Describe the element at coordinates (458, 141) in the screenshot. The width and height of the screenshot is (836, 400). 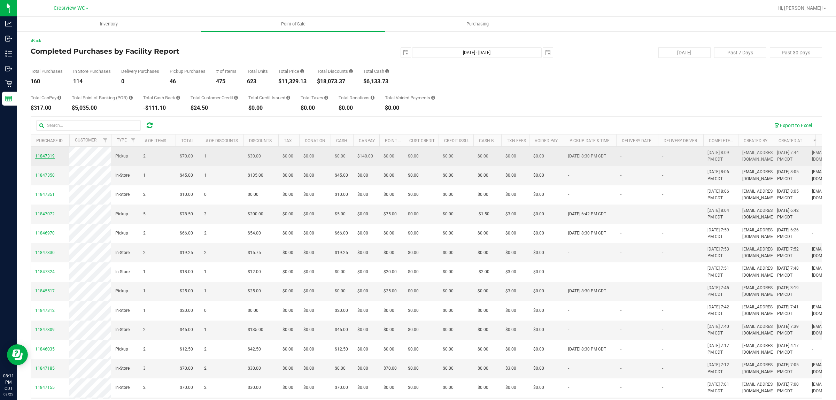
I see `a: Credit Issued` at that location.